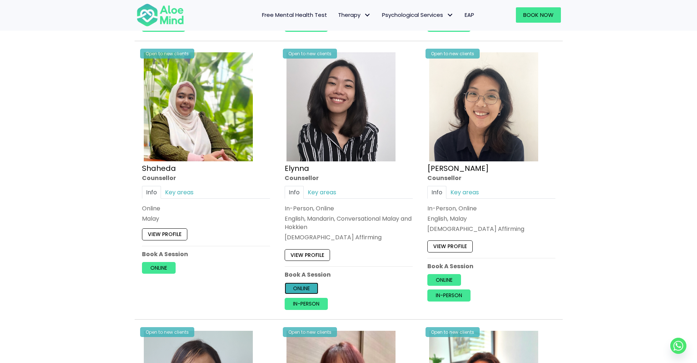  What do you see at coordinates (492, 219) in the screenshot?
I see `p: English, Malay` at bounding box center [492, 219].